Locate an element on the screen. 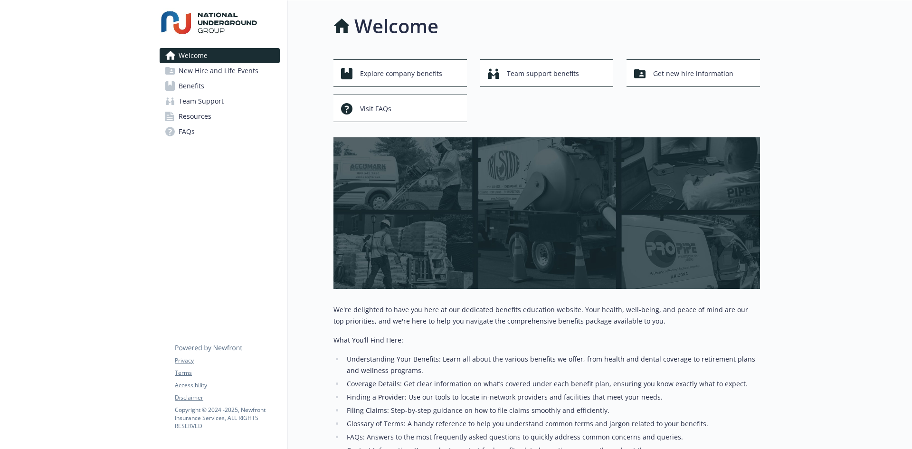  img: overview page banner is located at coordinates (547, 213).